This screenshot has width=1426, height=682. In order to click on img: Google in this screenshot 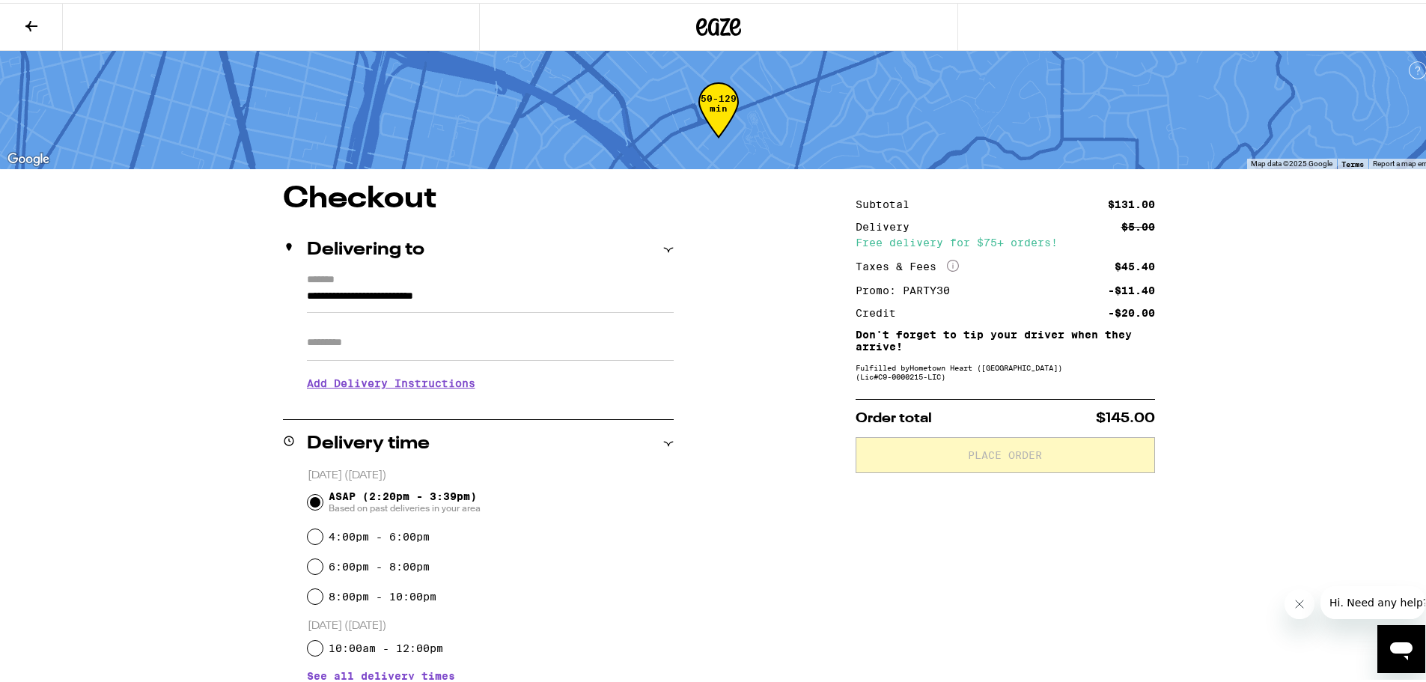, I will do `click(28, 156)`.